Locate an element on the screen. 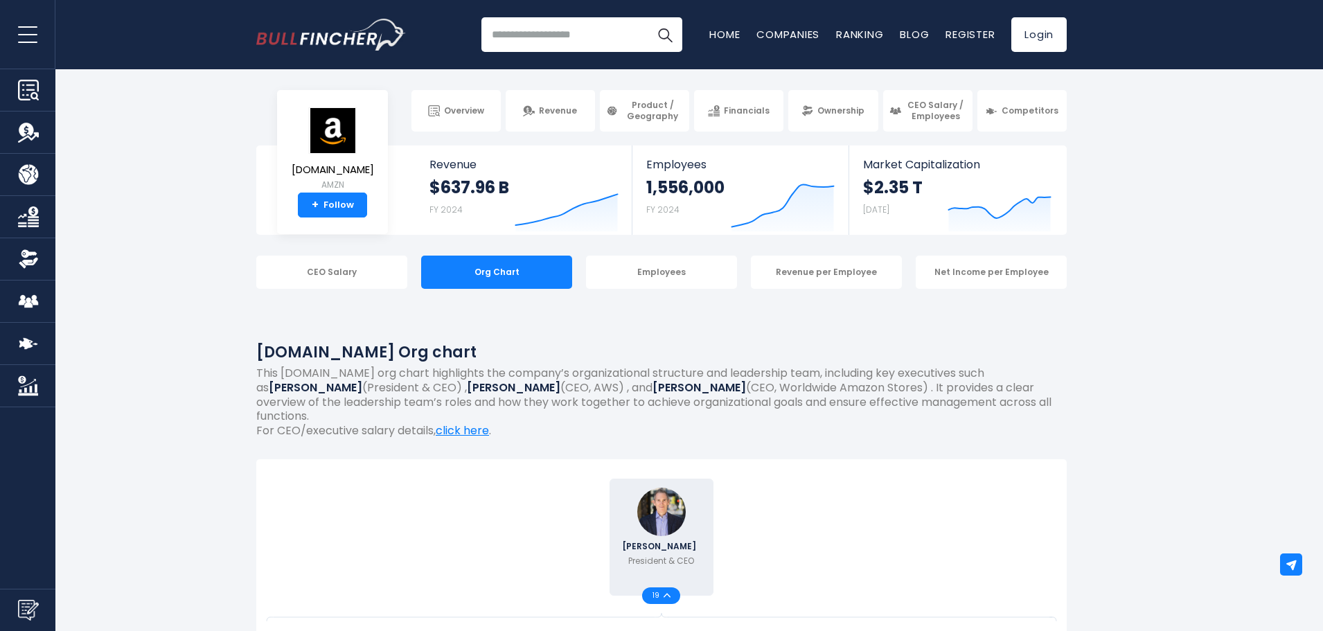 Image resolution: width=1323 pixels, height=631 pixels. span: CEO Salary / Employees is located at coordinates (936, 110).